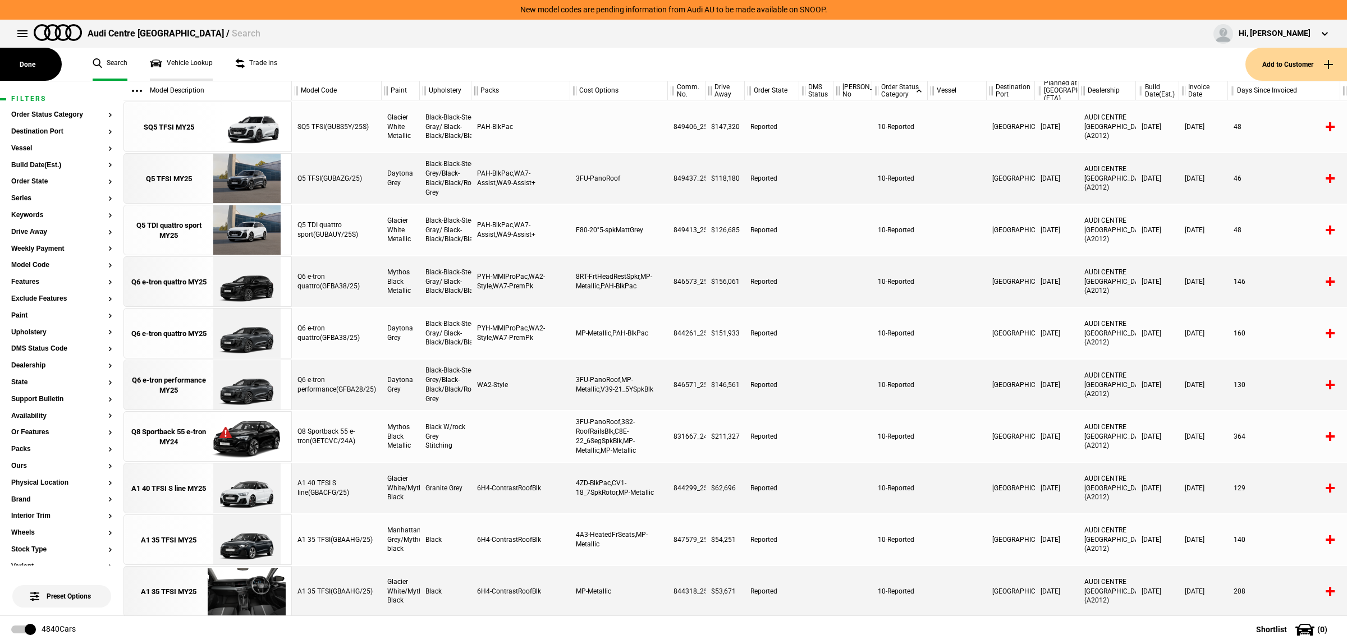 The image size is (1347, 644). Describe the element at coordinates (62, 170) in the screenshot. I see `section: Build Date(Est.)` at that location.